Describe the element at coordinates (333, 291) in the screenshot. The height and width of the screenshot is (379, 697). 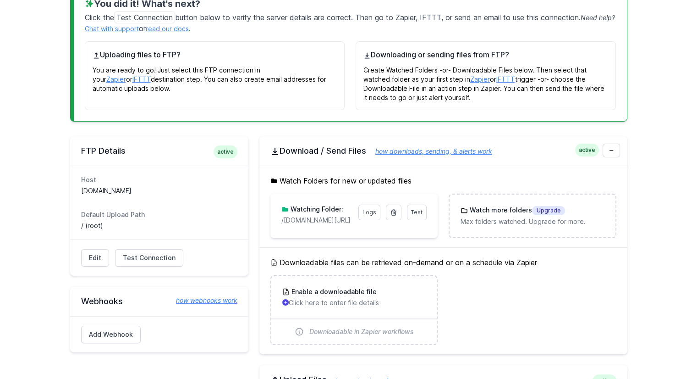
I see `h3: Enable a downloadable file` at that location.